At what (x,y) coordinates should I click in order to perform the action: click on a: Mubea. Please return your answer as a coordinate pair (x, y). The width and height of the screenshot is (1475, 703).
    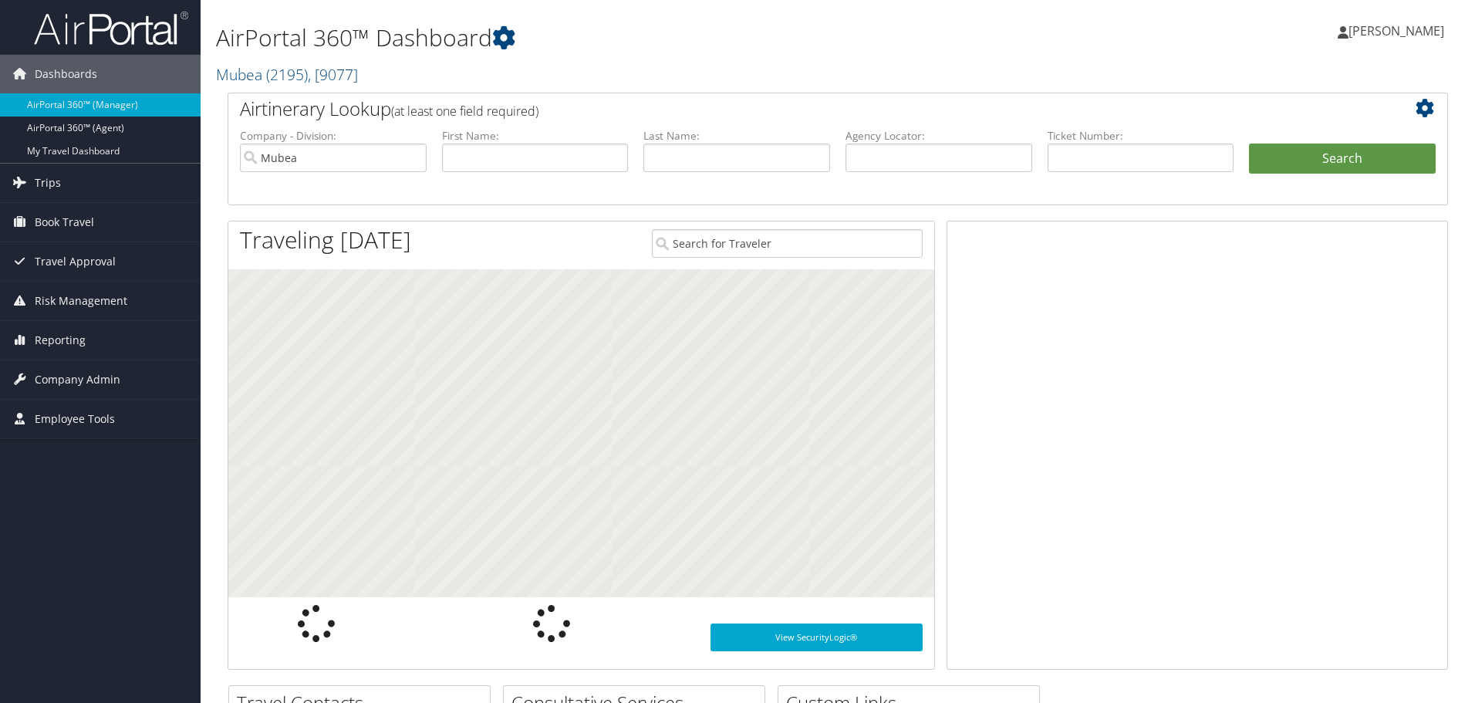
    Looking at the image, I should click on (287, 74).